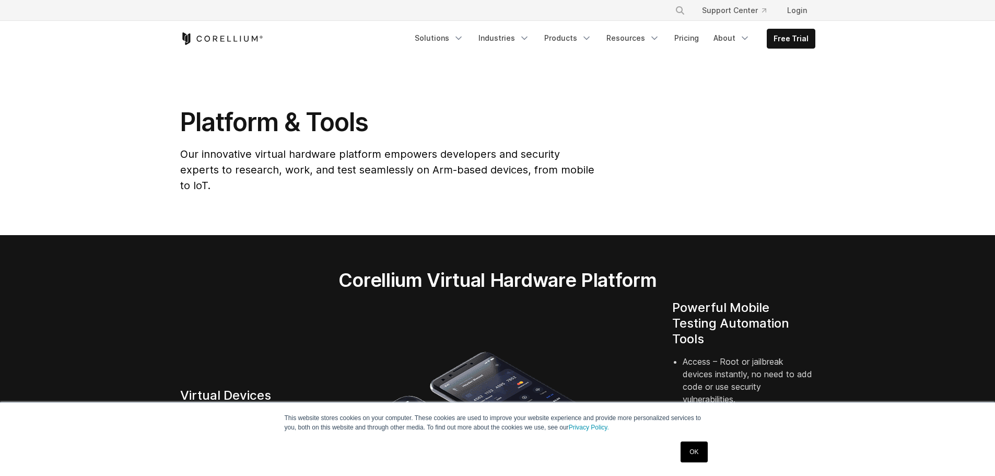 Image resolution: width=995 pixels, height=476 pixels. Describe the element at coordinates (568, 38) in the screenshot. I see `a: Products` at that location.